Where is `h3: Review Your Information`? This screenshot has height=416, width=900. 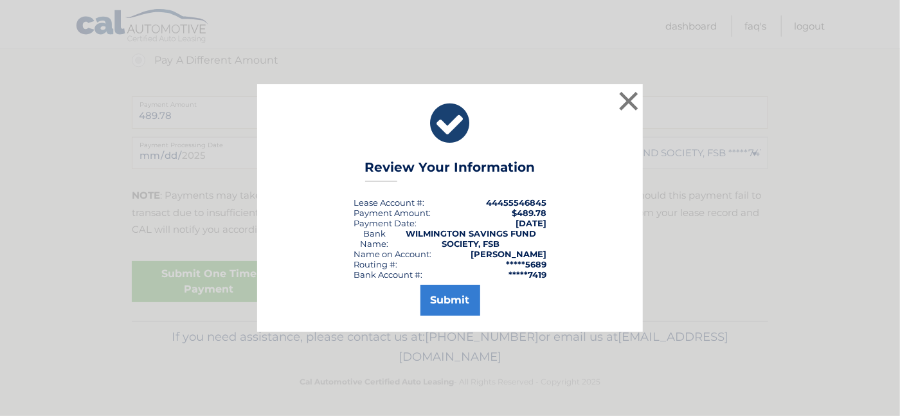
h3: Review Your Information is located at coordinates (450, 170).